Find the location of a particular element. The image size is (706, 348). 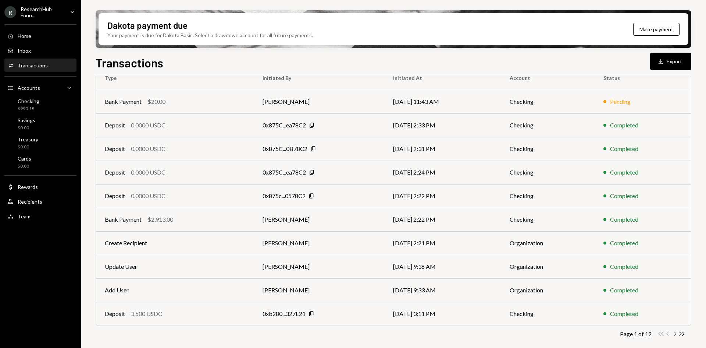

a: Recipients is located at coordinates (40, 201).